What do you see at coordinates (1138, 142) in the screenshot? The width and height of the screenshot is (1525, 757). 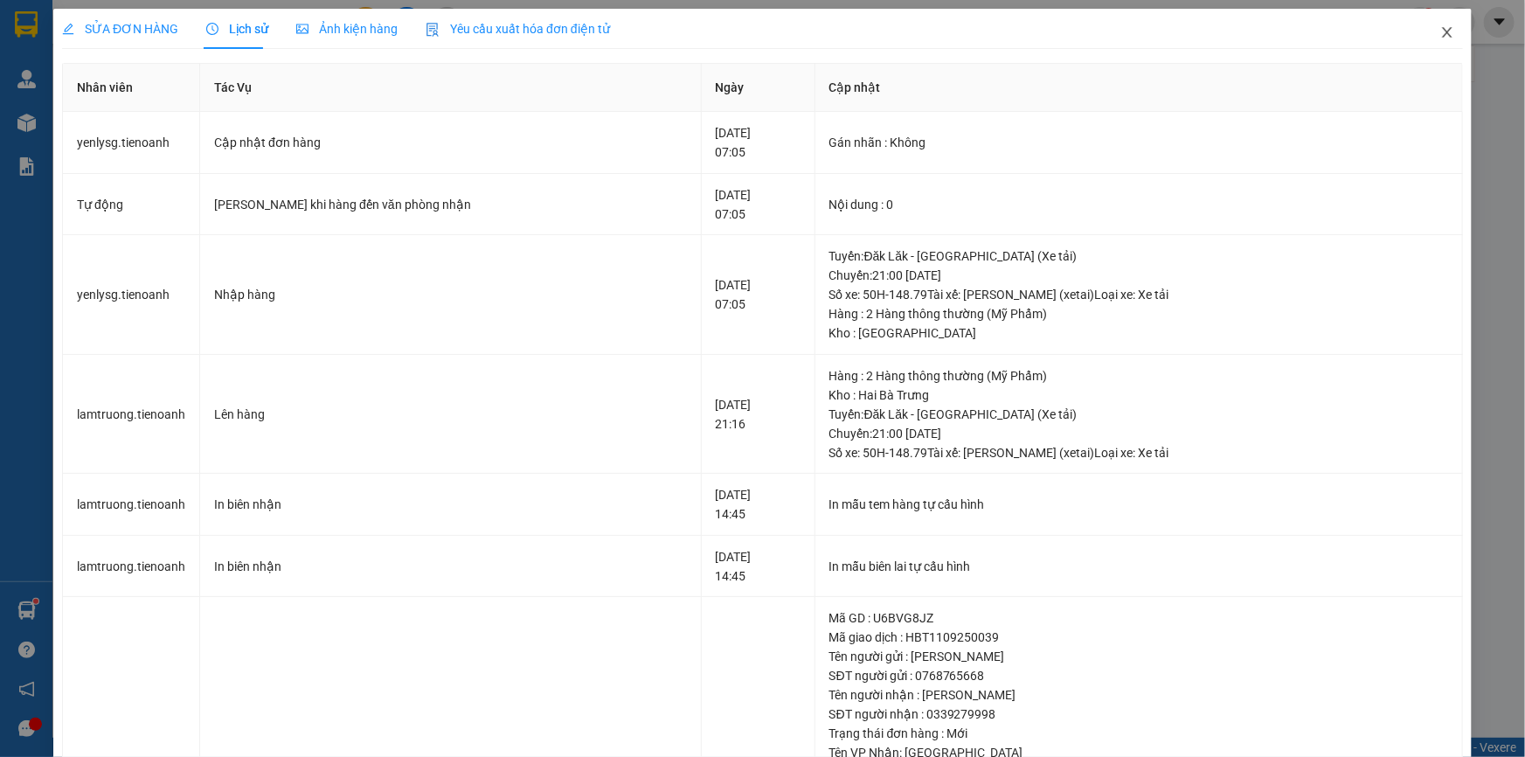 I see `div: Gán nhãn : Không` at bounding box center [1138, 142].